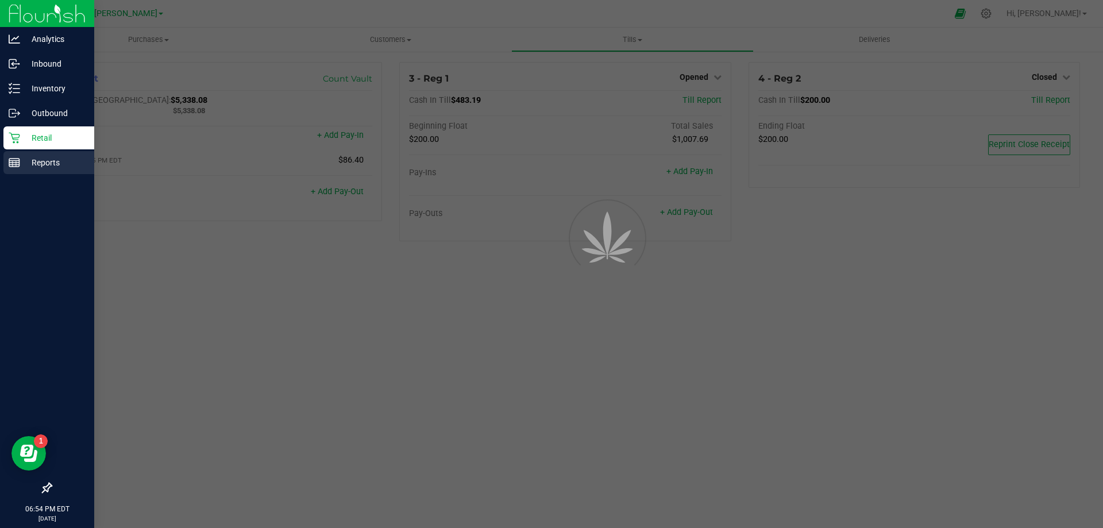 The image size is (1103, 528). I want to click on p: Reports, so click(55, 163).